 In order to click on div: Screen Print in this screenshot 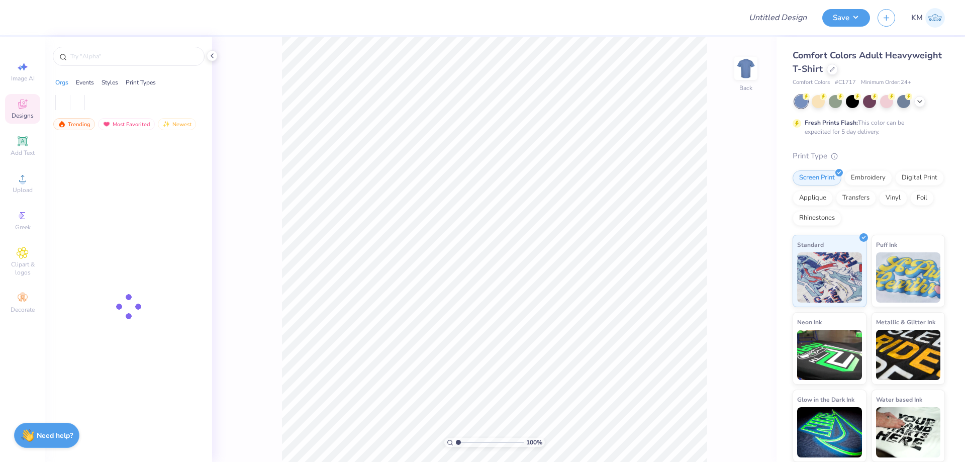, I will do `click(817, 178)`.